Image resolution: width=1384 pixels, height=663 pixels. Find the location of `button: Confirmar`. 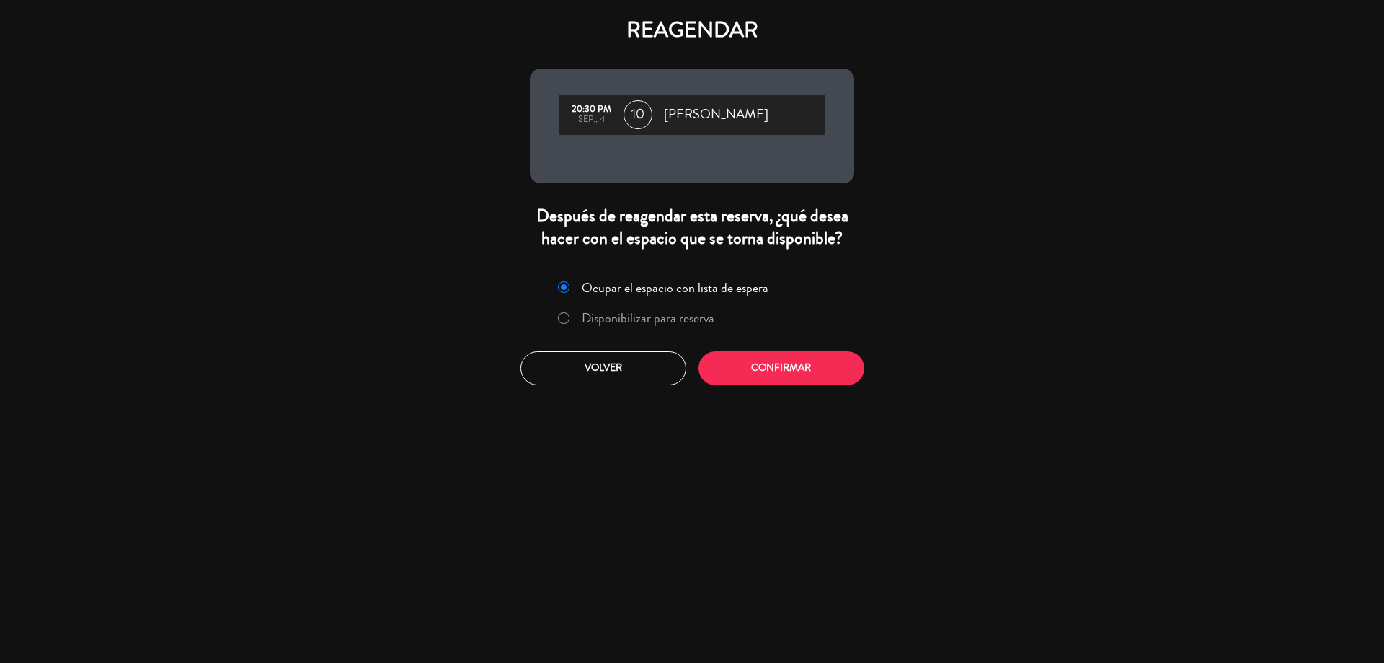

button: Confirmar is located at coordinates (781, 368).